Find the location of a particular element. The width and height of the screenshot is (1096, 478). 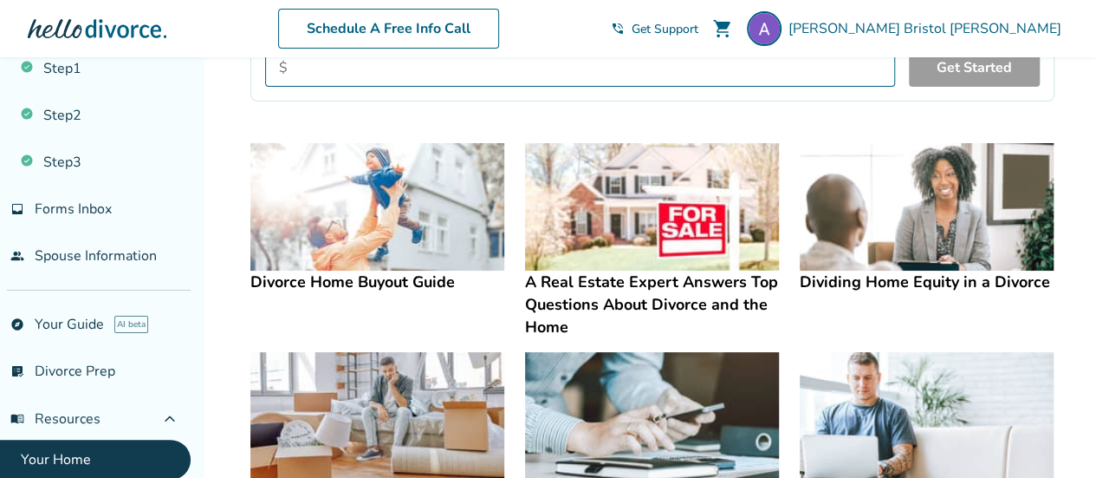

a: Divorce Home Buyout GuideDivorce Home Buyout Guide is located at coordinates (377, 218).